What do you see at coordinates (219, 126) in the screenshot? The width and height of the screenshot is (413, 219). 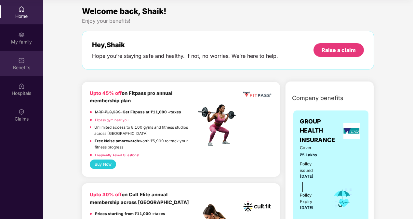 I see `img: fpp.png` at bounding box center [219, 126].